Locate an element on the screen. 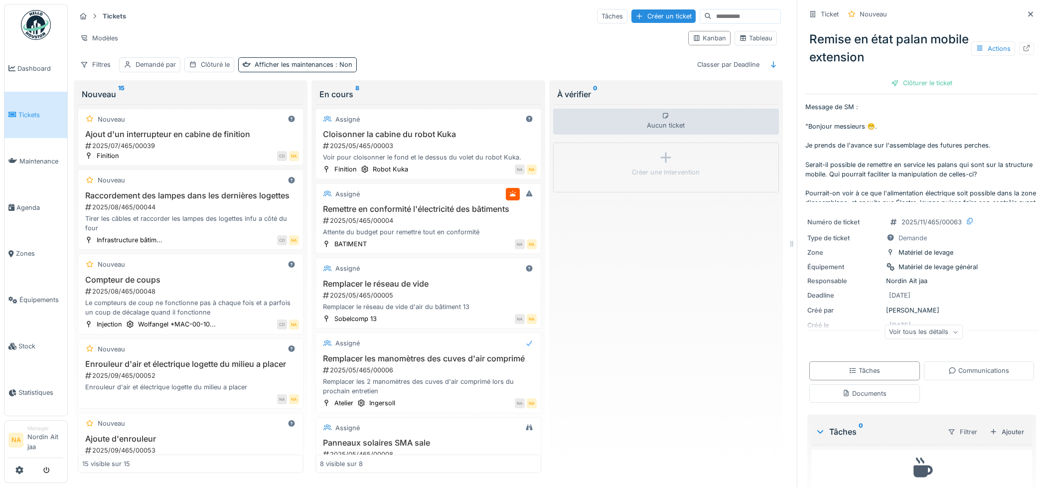  a: Tickets is located at coordinates (36, 115).